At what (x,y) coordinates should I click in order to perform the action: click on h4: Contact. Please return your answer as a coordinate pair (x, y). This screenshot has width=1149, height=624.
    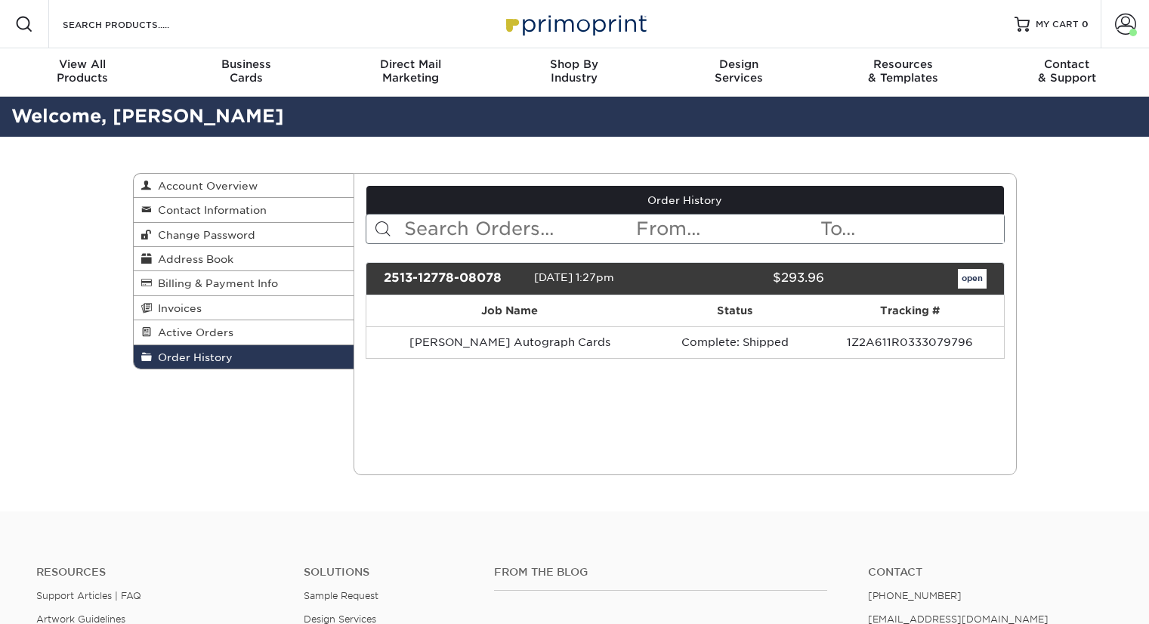
    Looking at the image, I should click on (990, 572).